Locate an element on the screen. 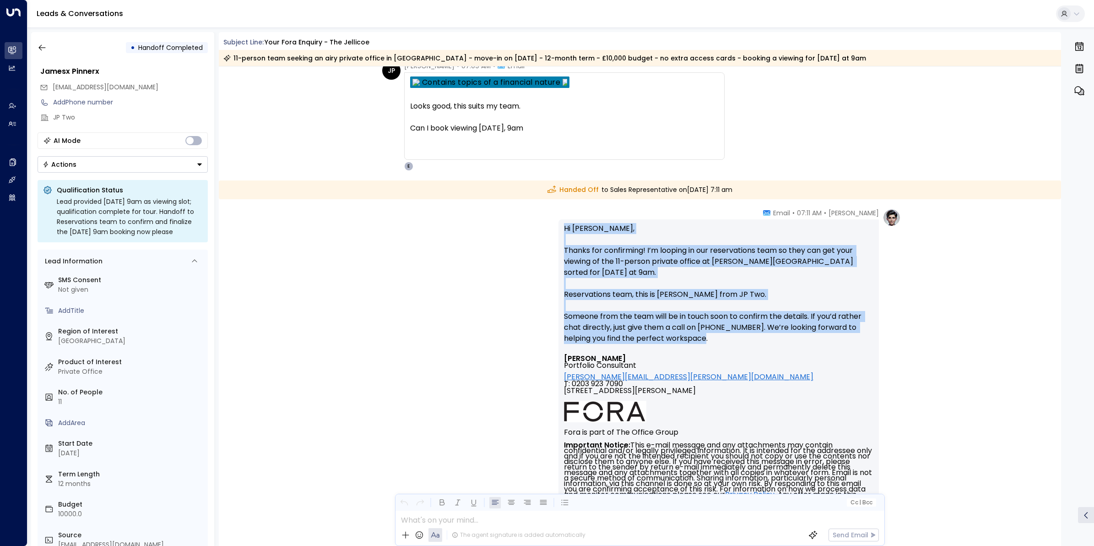 This screenshot has height=546, width=1094. div: Looks good, this suits my team. is located at coordinates (565, 106).